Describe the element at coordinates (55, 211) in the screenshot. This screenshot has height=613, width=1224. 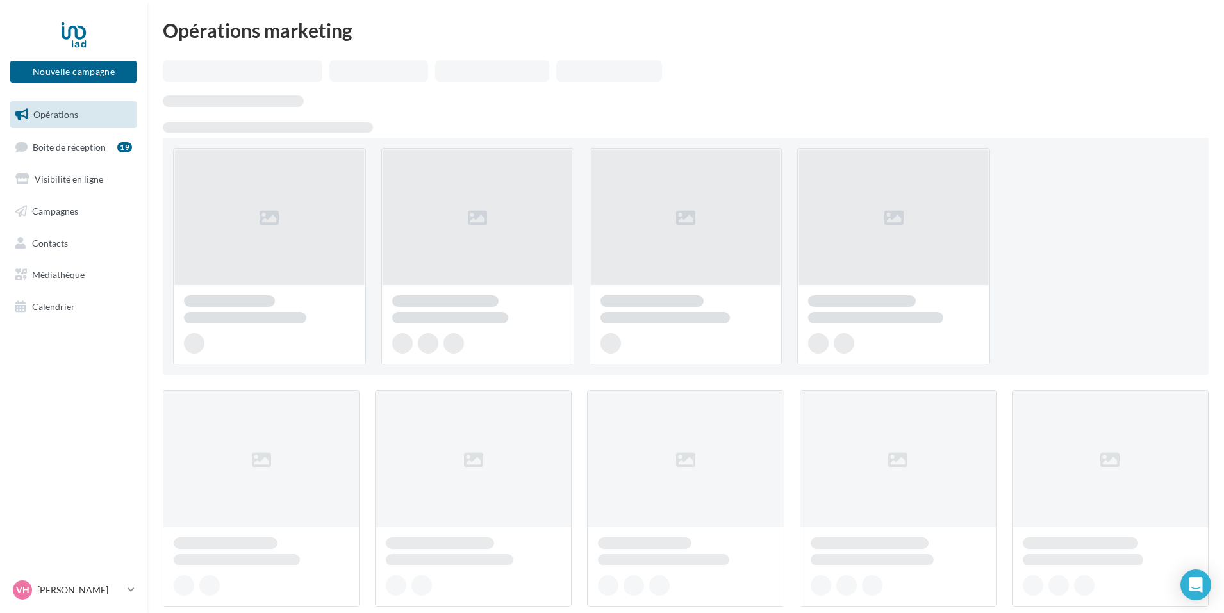
I see `span: Campagnes` at that location.